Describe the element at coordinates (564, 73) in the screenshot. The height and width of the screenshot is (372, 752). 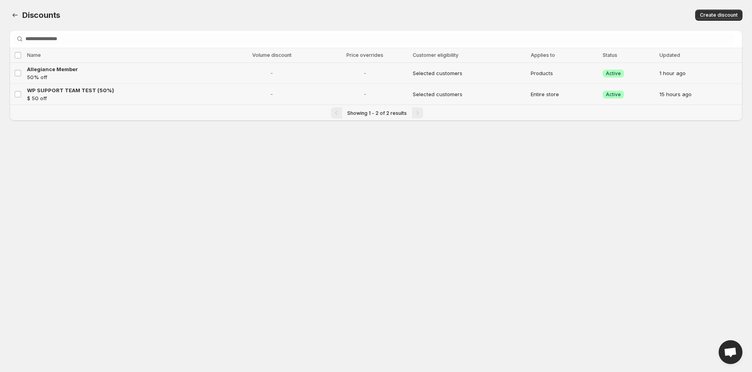
I see `td: Products` at that location.